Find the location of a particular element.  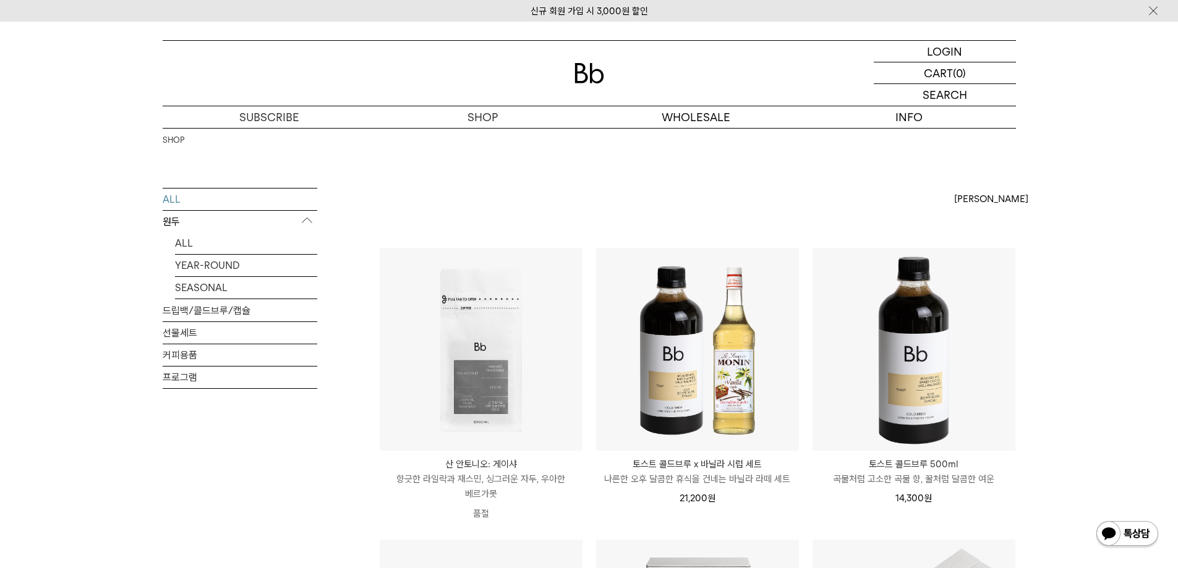

p: WHOLESALE is located at coordinates (696, 117).